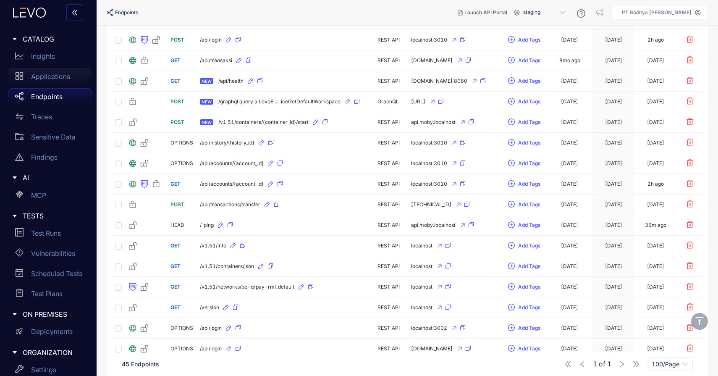 The height and width of the screenshot is (376, 718). What do you see at coordinates (429, 328) in the screenshot?
I see `span: localhost:3002` at bounding box center [429, 328].